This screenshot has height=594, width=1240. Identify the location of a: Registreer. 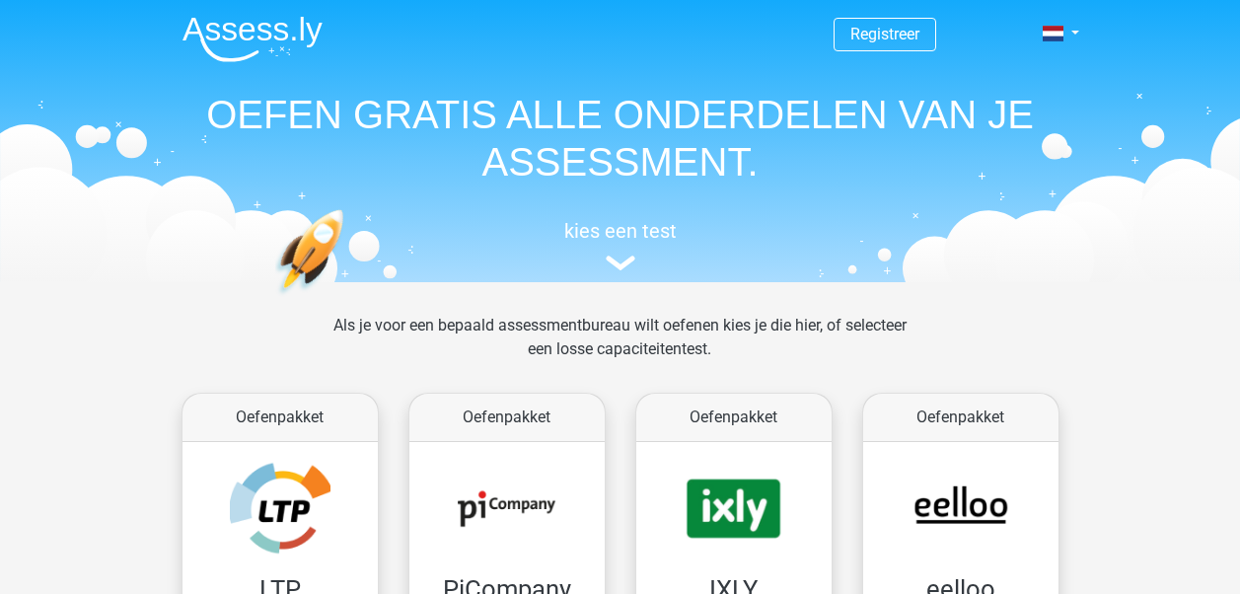
(885, 34).